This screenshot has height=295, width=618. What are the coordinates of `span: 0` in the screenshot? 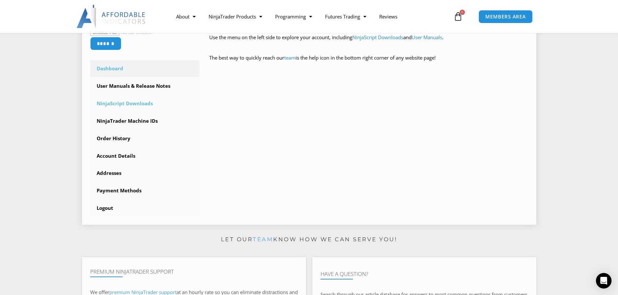 It's located at (462, 12).